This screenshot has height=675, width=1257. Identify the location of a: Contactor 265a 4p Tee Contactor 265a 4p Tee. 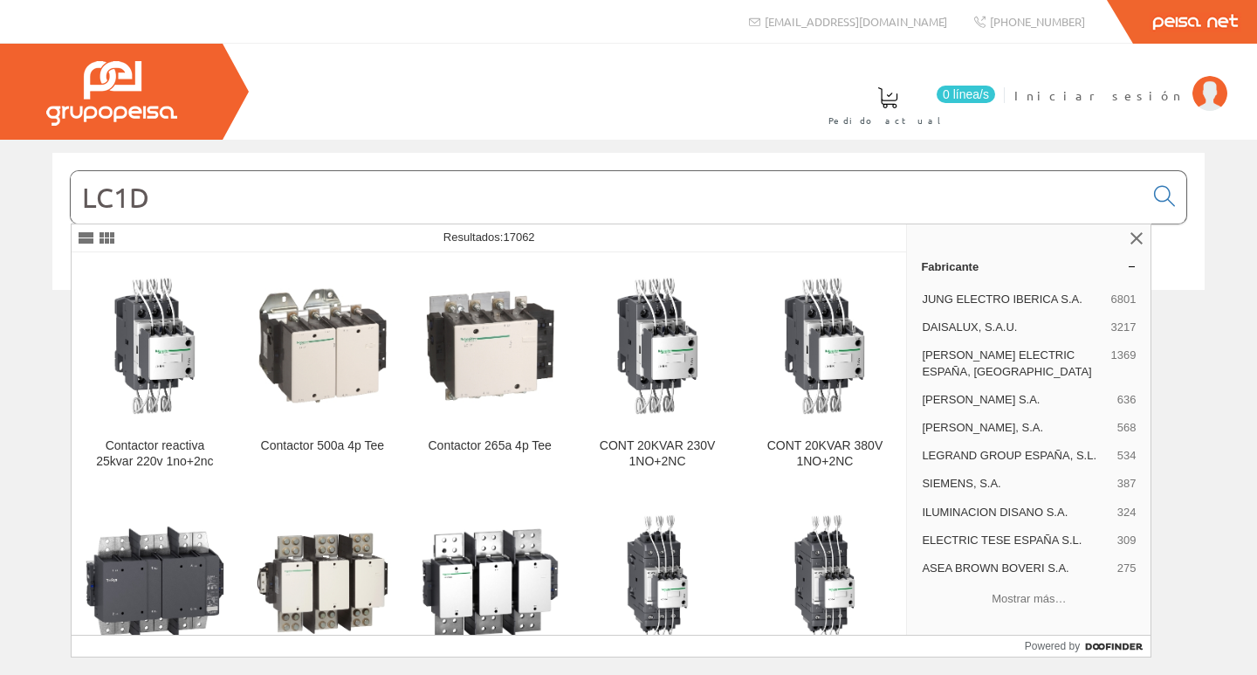
(490, 371).